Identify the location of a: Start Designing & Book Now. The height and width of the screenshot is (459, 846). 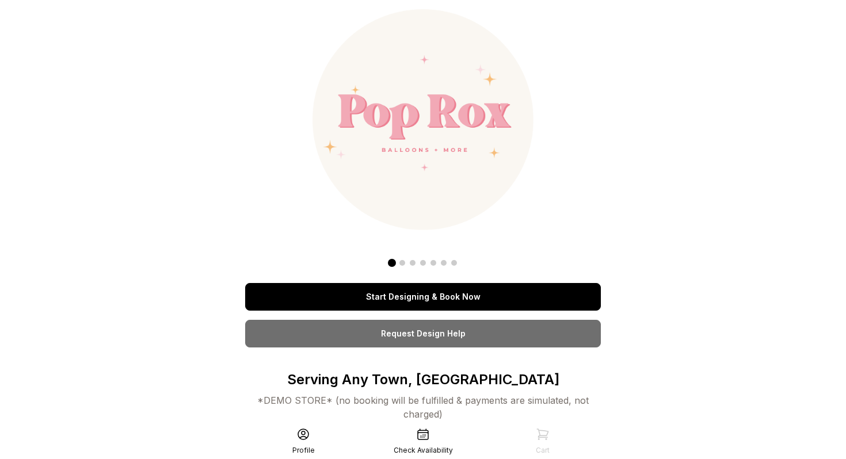
(423, 297).